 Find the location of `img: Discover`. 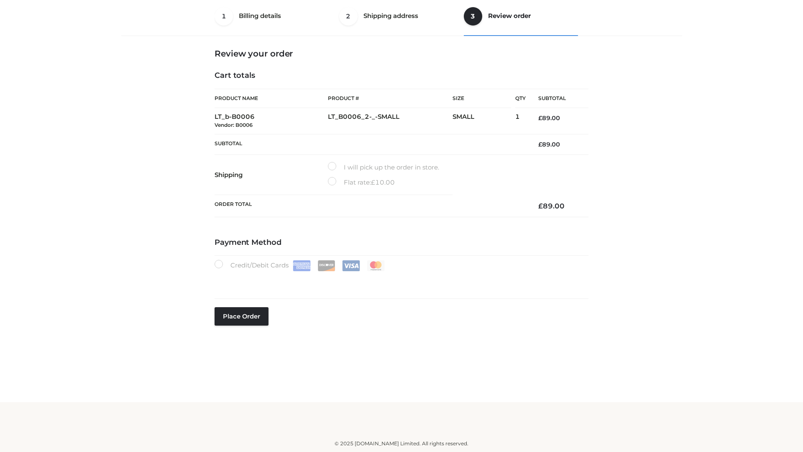

img: Discover is located at coordinates (326, 266).